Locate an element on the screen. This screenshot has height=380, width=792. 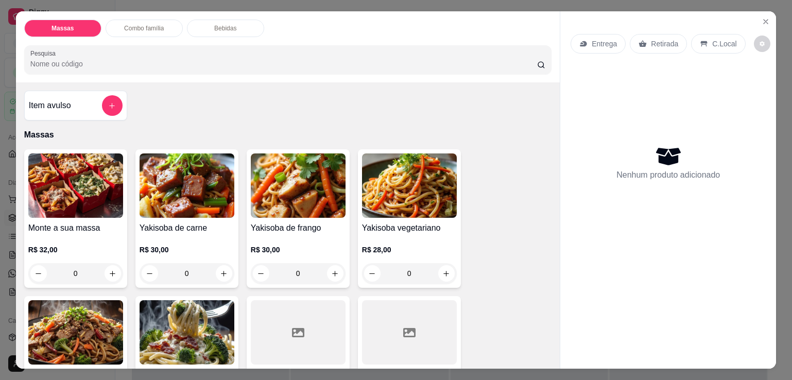
h4: Yakisoba de carne is located at coordinates (187, 228).